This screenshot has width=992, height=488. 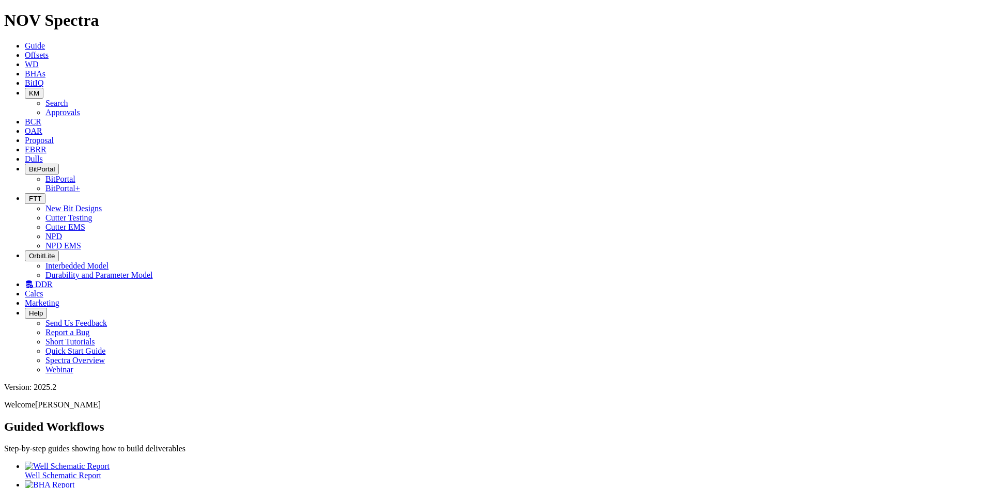 I want to click on span: Guide, so click(x=35, y=45).